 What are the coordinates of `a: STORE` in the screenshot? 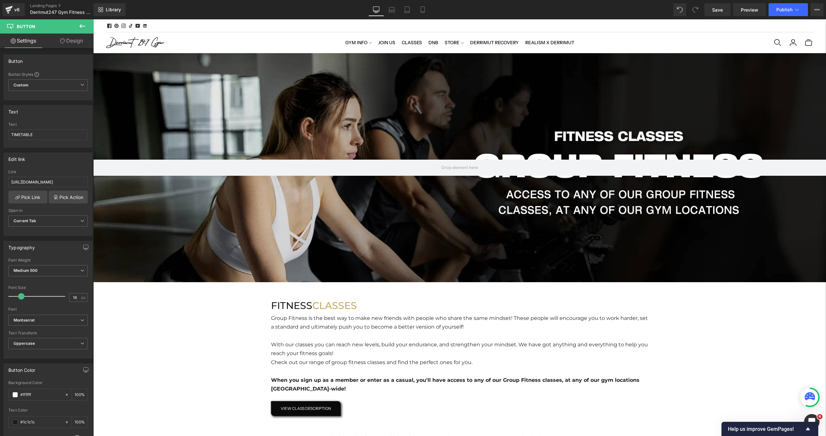 It's located at (361, 23).